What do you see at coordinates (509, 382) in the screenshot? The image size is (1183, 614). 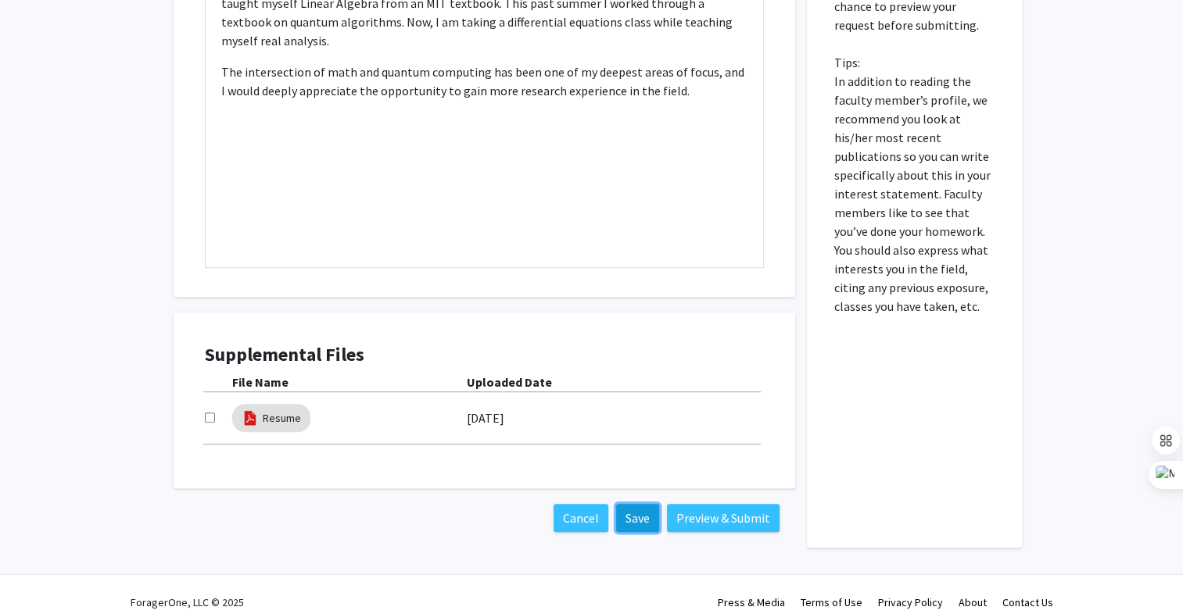 I see `b: Uploaded Date` at bounding box center [509, 382].